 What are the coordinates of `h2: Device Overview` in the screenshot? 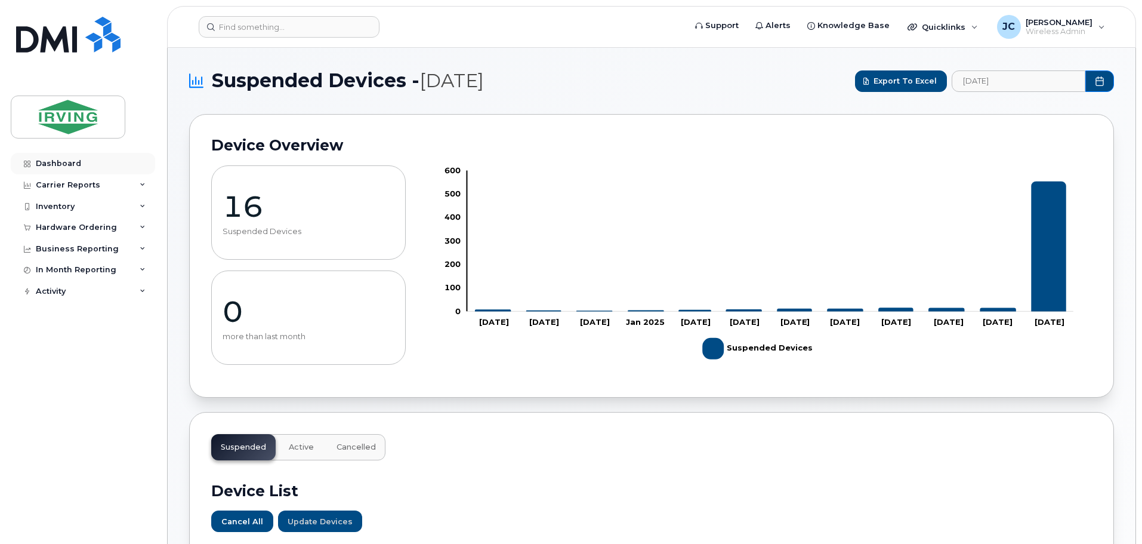 It's located at (652, 145).